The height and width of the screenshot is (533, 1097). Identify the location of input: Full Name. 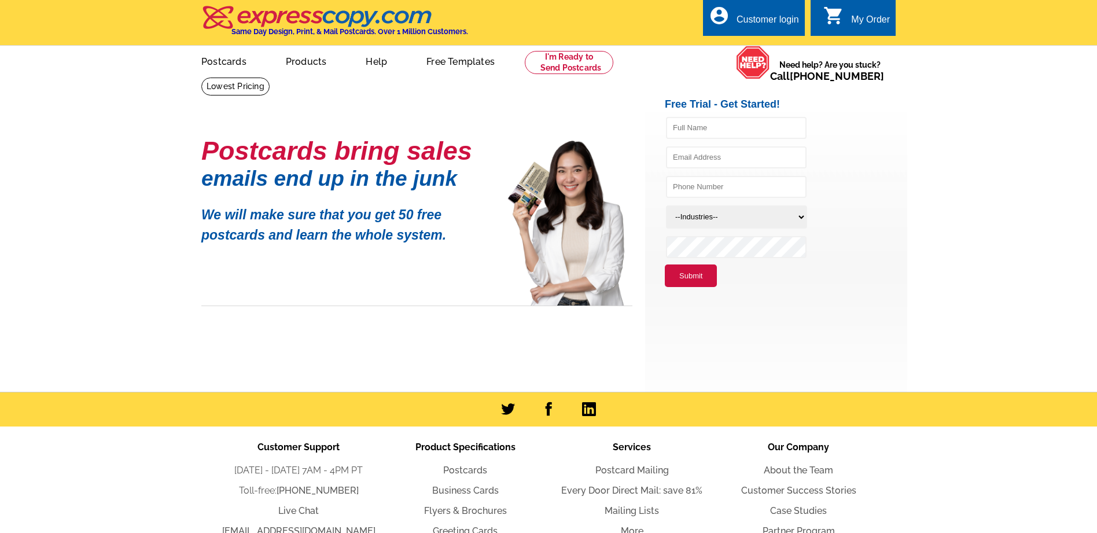
(736, 128).